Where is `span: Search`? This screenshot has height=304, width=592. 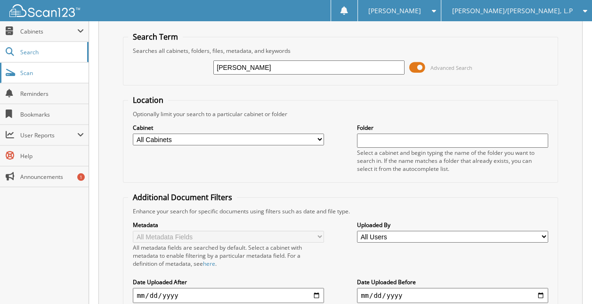 span: Search is located at coordinates (51, 52).